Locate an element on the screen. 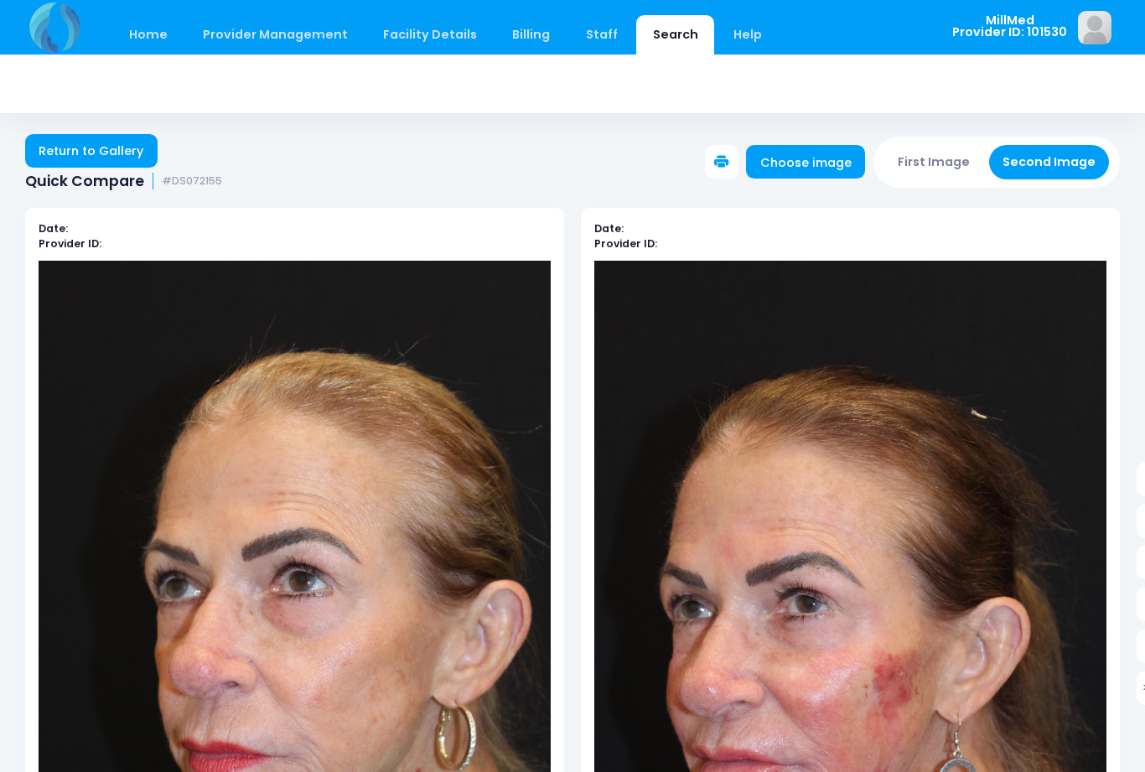  button: Second Image is located at coordinates (1049, 162).